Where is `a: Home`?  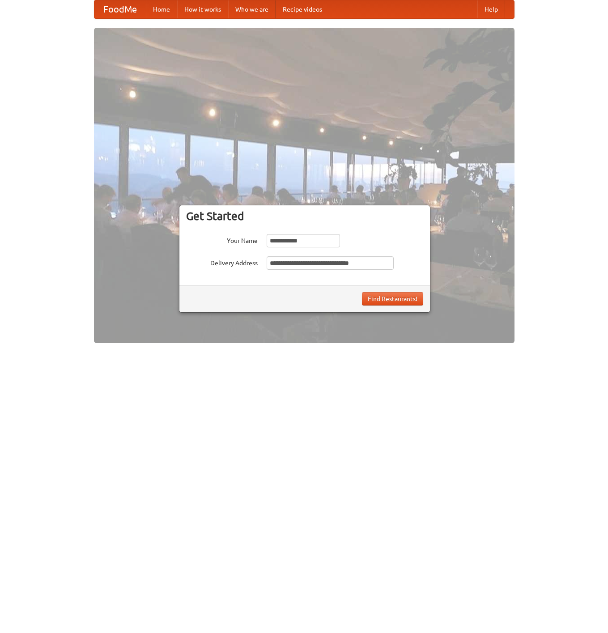
a: Home is located at coordinates (162, 9).